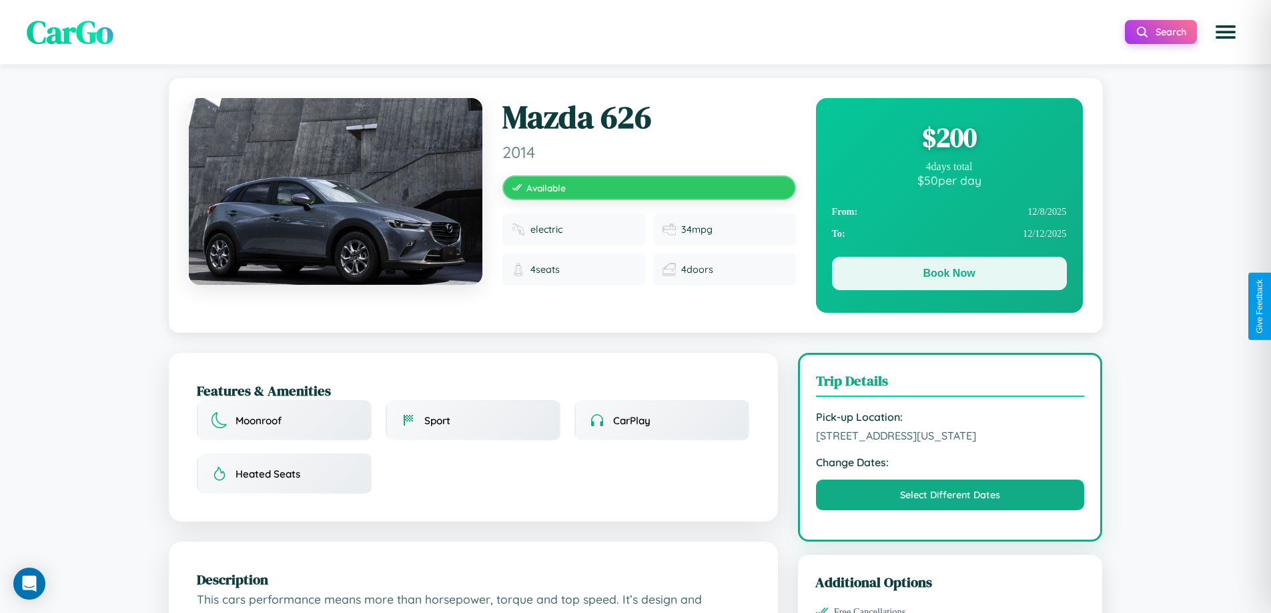 The image size is (1271, 613). I want to click on span: Search, so click(1171, 32).